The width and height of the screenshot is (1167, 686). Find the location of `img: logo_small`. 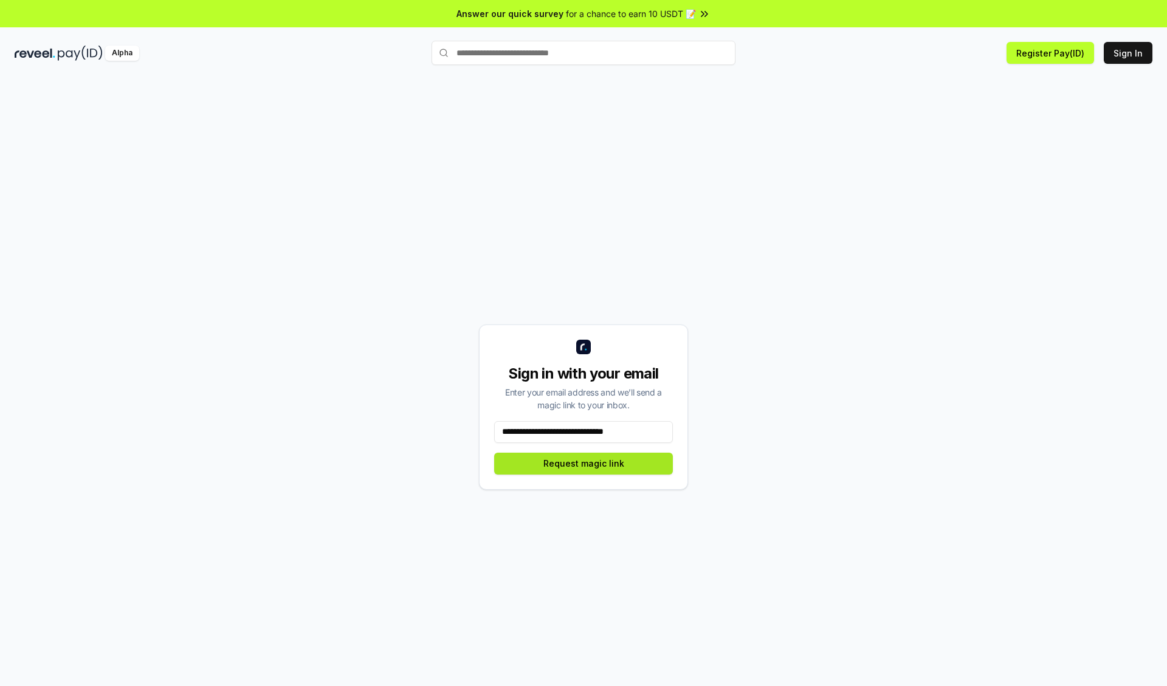

img: logo_small is located at coordinates (583, 347).